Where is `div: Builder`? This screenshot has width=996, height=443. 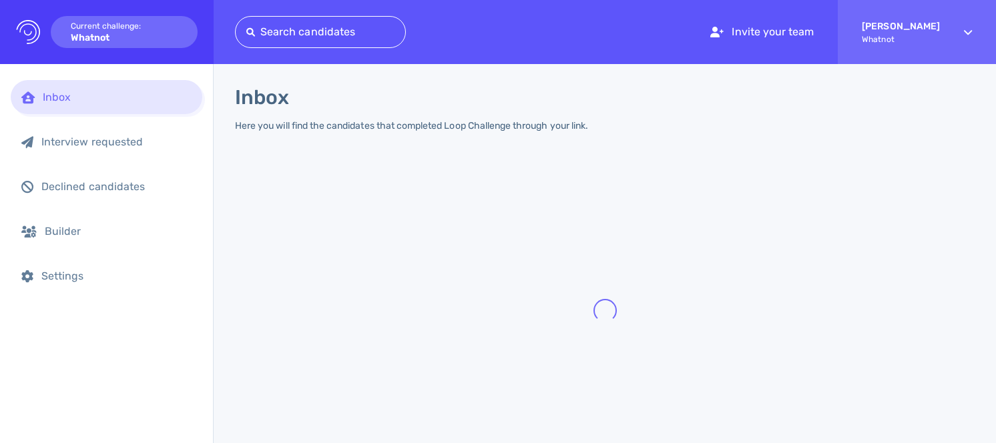
div: Builder is located at coordinates (118, 231).